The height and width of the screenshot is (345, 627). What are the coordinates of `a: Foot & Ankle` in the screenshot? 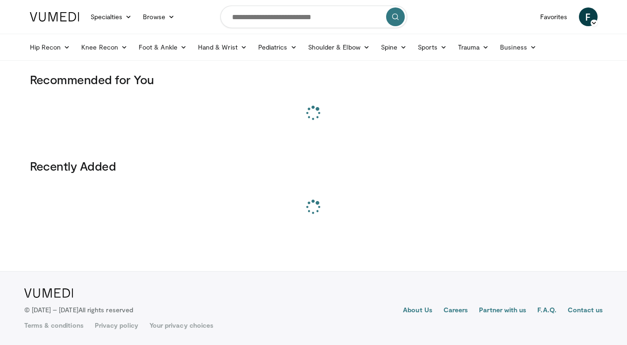 It's located at (162, 47).